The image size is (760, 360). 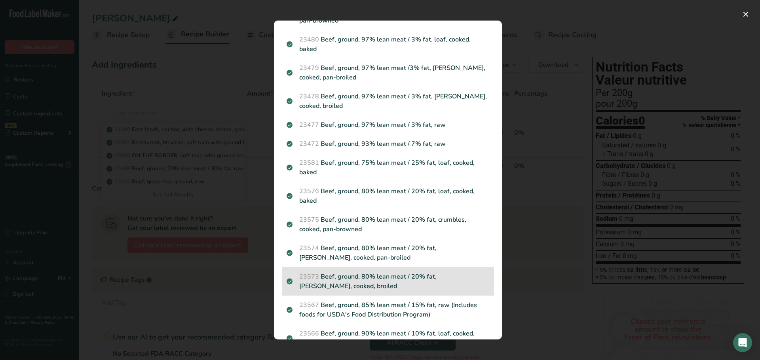 I want to click on span: 23575, so click(x=309, y=220).